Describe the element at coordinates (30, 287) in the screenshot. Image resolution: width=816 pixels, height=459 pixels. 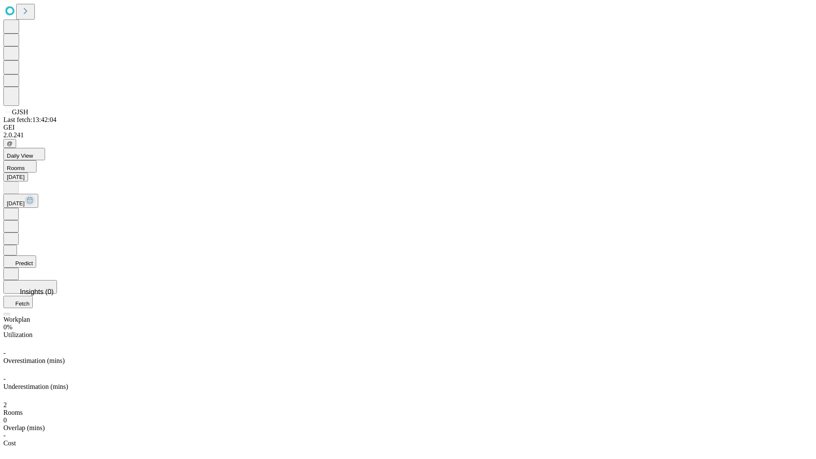
I see `button: Insights (0)` at that location.